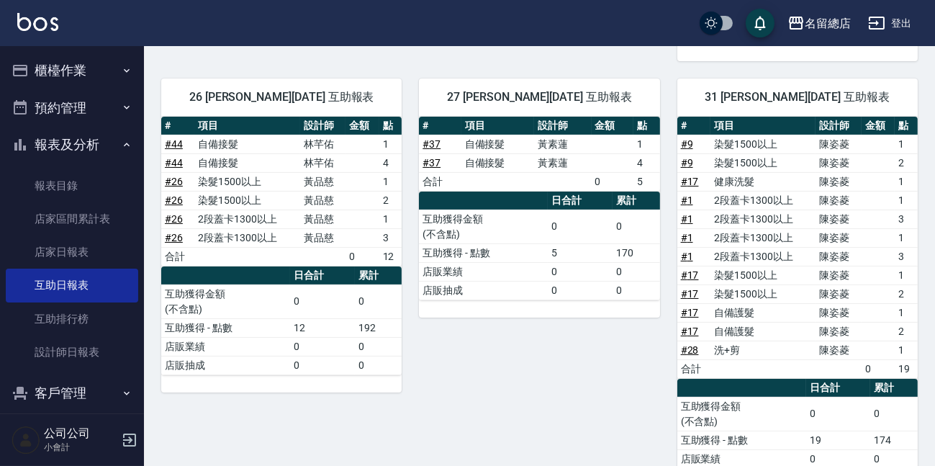 This screenshot has width=935, height=466. What do you see at coordinates (322, 163) in the screenshot?
I see `td: 林芊佑` at bounding box center [322, 163].